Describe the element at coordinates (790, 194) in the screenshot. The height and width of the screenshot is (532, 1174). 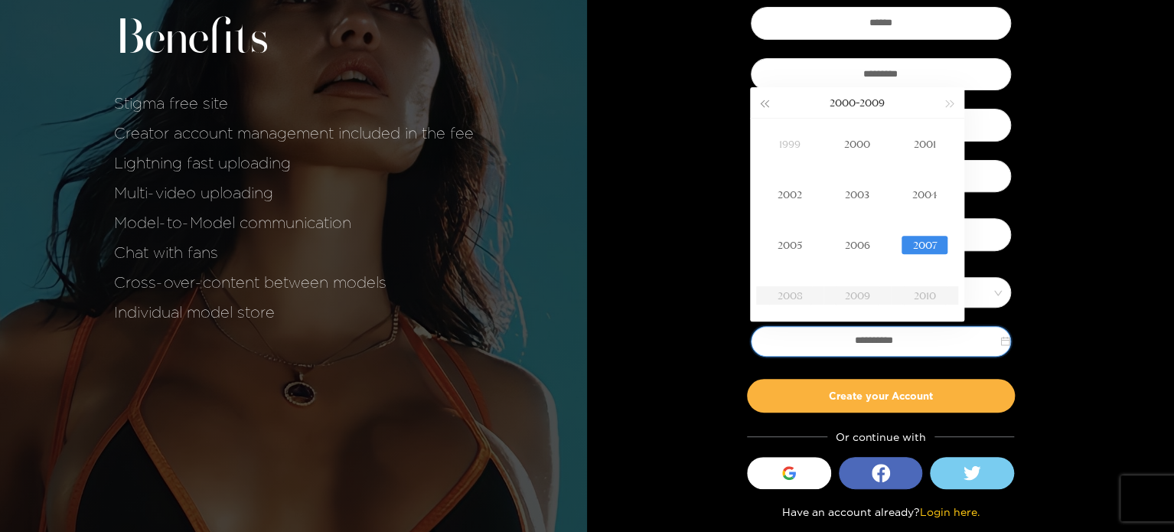
I see `td: 2002` at that location.